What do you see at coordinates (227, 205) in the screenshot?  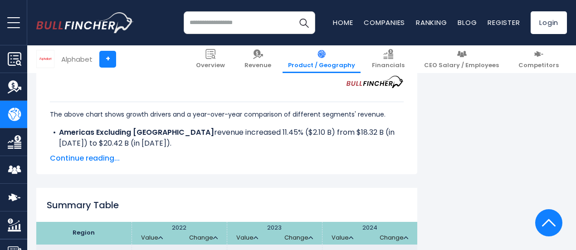 I see `h2: Summary Table` at bounding box center [227, 205].